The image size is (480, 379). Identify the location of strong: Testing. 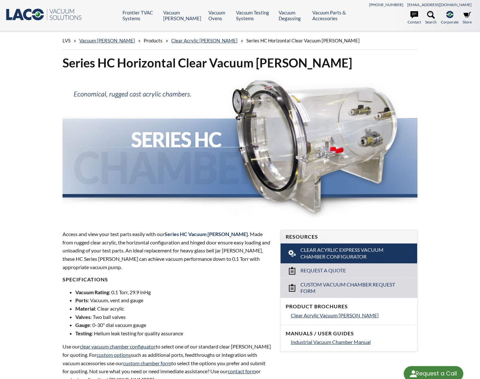
(83, 333).